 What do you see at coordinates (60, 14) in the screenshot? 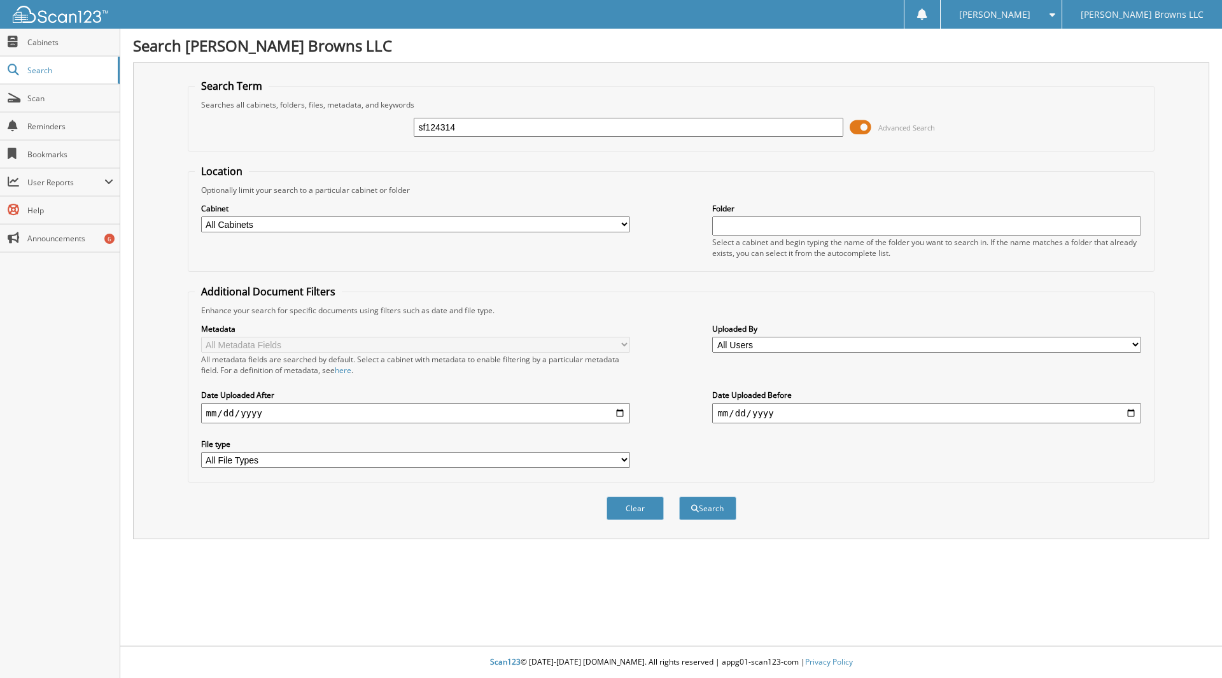
I see `img: scan123-logo-white.svg` at bounding box center [60, 14].